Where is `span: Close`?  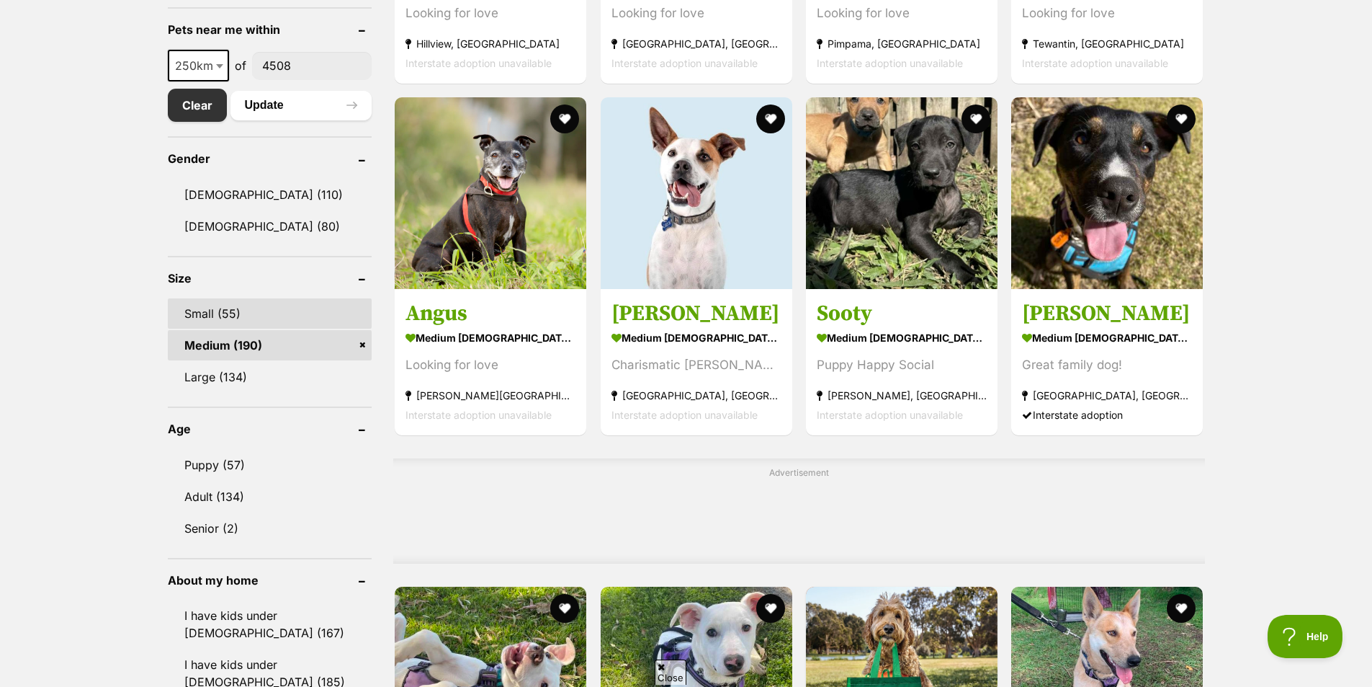 span: Close is located at coordinates (671, 671).